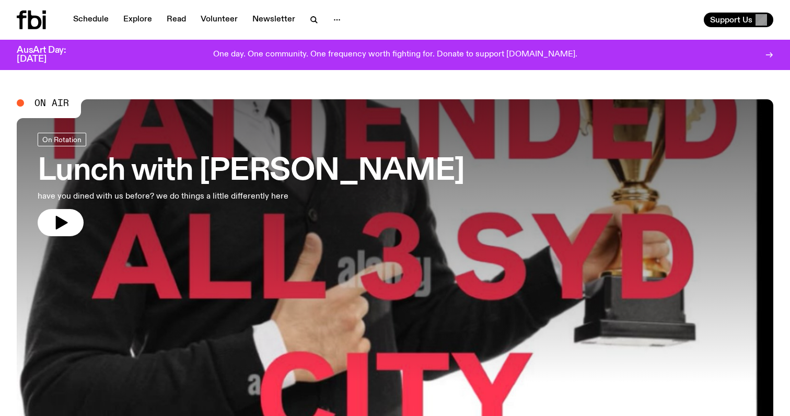 The width and height of the screenshot is (790, 416). Describe the element at coordinates (171, 197) in the screenshot. I see `p: have you dined with us before? we do things a little differently here` at that location.